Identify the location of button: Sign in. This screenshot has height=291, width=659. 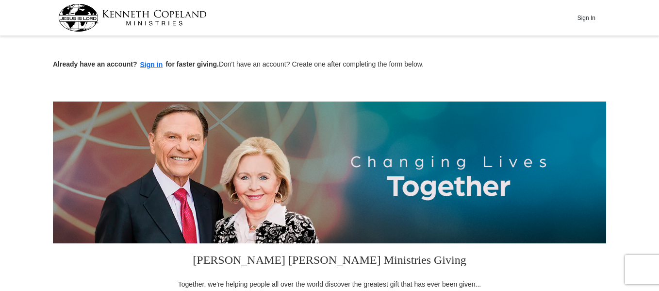
(151, 65).